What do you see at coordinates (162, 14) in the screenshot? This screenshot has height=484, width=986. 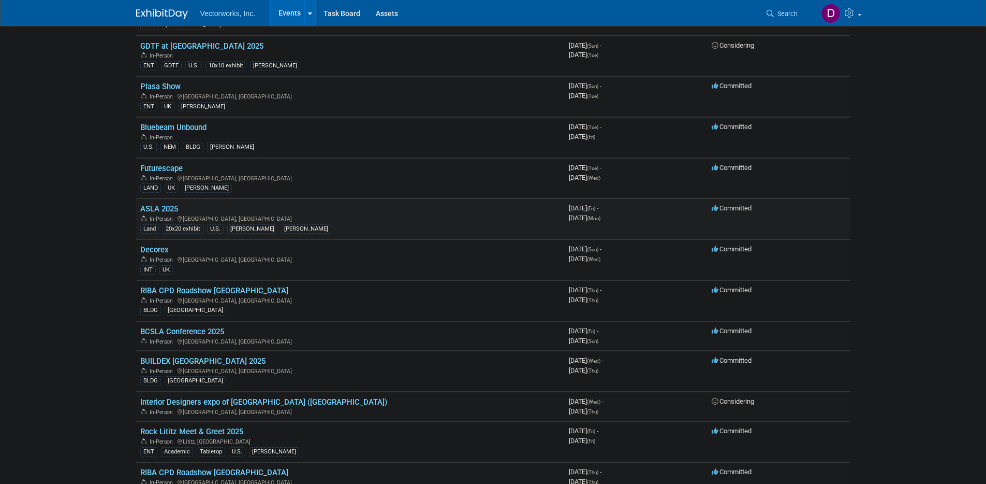 I see `img: ExhibitDay` at bounding box center [162, 14].